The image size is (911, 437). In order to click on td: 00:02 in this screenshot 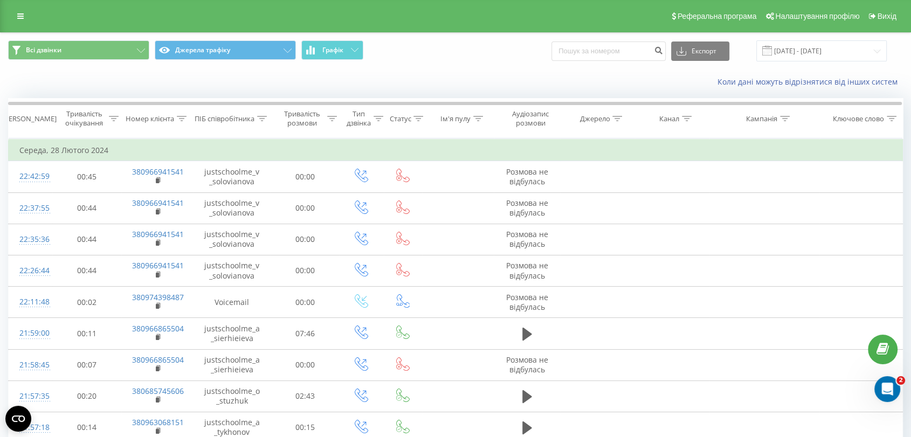, I will do `click(87, 302)`.